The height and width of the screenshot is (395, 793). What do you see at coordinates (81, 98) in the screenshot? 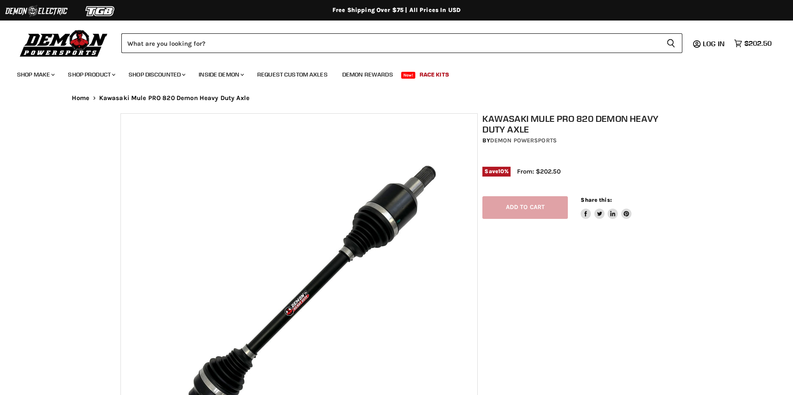
I see `a: Home` at bounding box center [81, 98].